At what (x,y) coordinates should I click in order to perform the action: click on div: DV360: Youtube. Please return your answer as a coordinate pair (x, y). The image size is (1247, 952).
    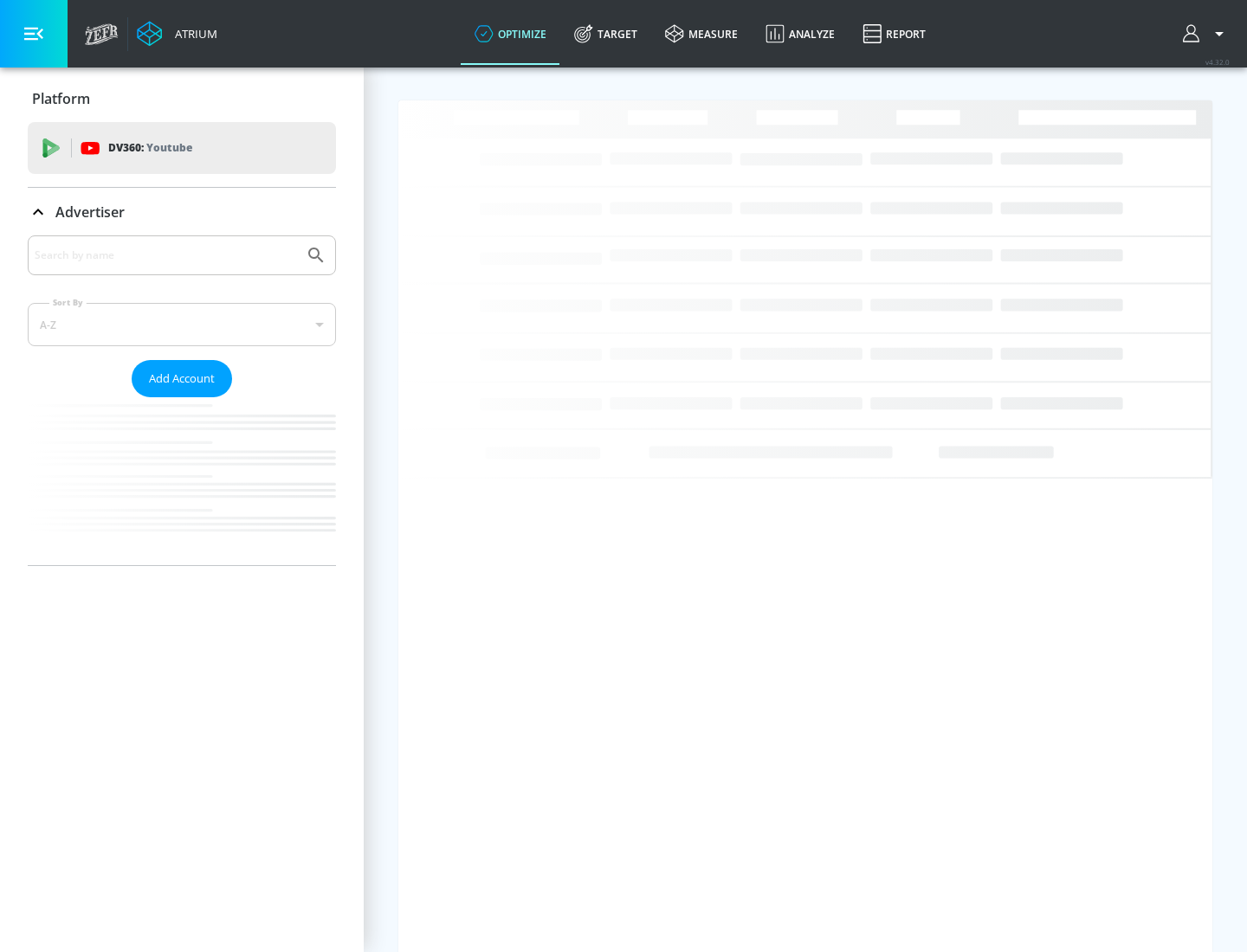
    Looking at the image, I should click on (182, 148).